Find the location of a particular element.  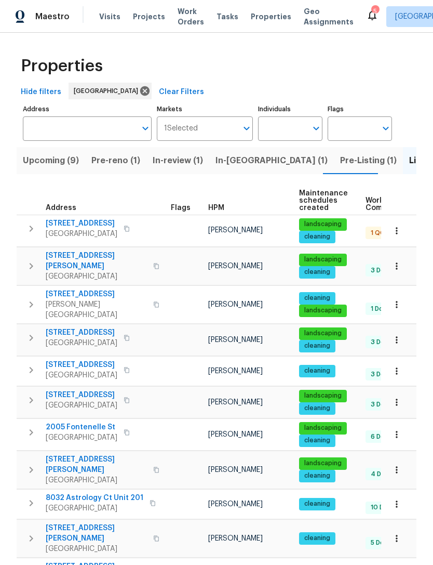

div: 5 is located at coordinates (375, 11).